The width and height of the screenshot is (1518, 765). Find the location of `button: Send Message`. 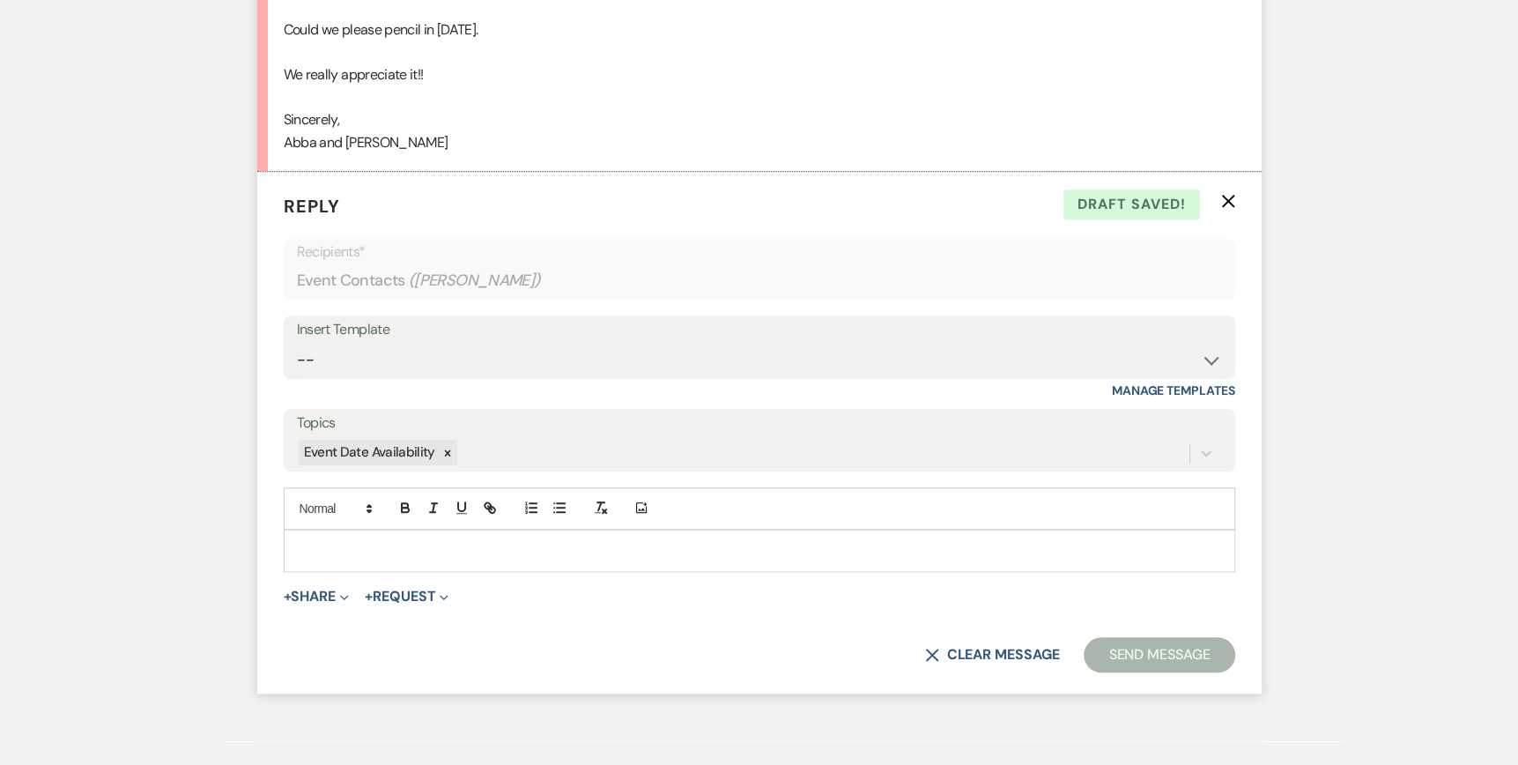

button: Send Message is located at coordinates (1159, 655).